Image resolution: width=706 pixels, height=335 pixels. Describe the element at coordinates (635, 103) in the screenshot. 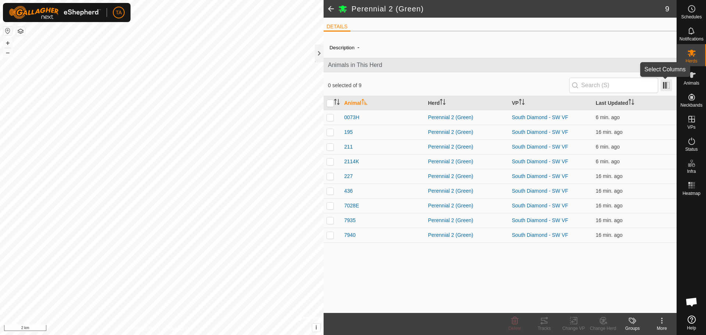

I see `th: Last Updated` at that location.